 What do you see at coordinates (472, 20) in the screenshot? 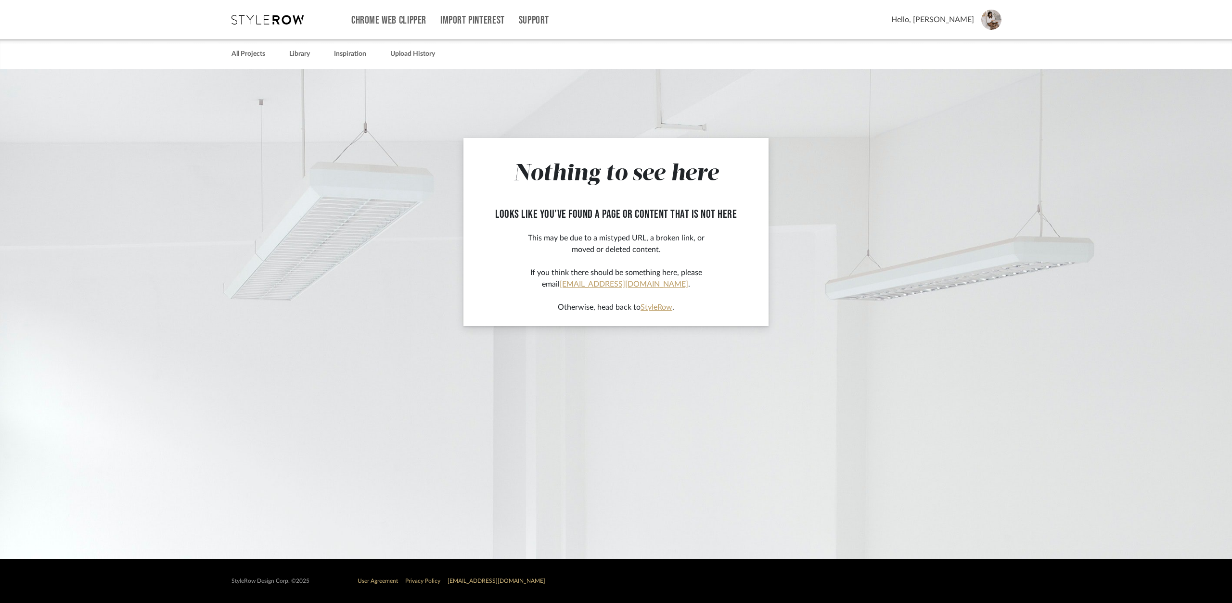
I see `a: Import Pinterest` at bounding box center [472, 20].